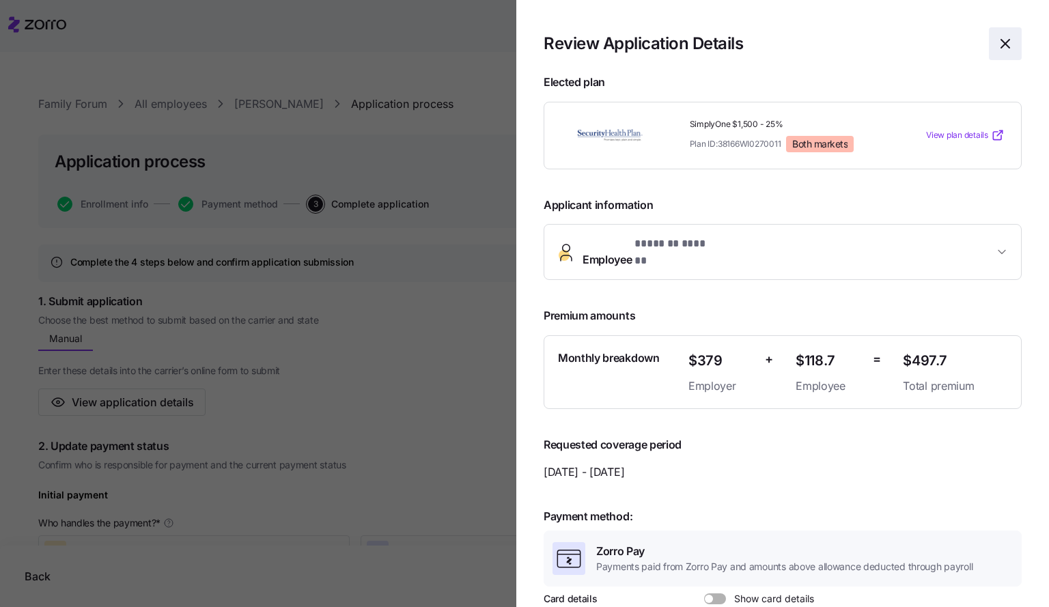 The height and width of the screenshot is (607, 1049). What do you see at coordinates (782, 516) in the screenshot?
I see `span: Payment method:` at bounding box center [782, 516].